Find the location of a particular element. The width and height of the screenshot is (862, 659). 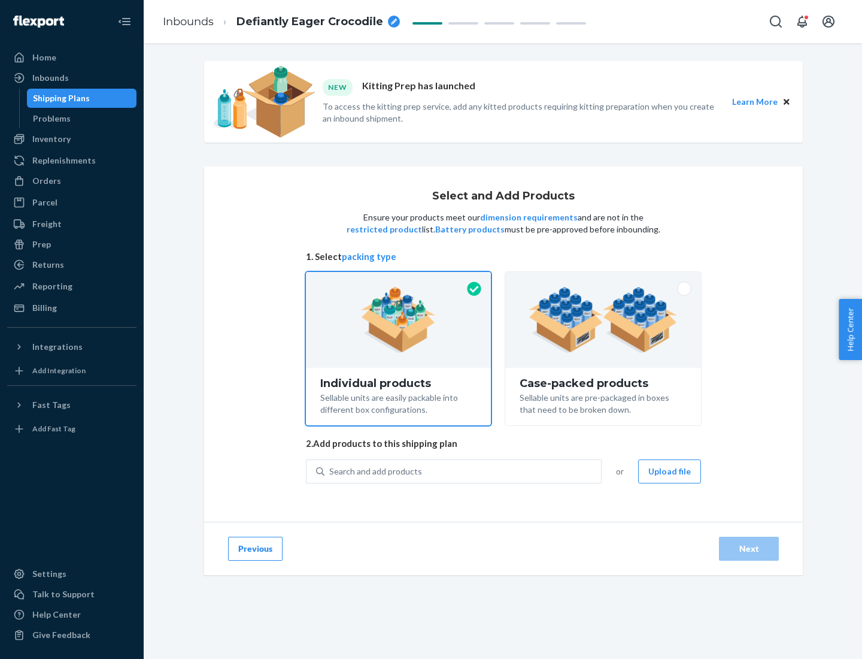

div: Integrations is located at coordinates (57, 347).